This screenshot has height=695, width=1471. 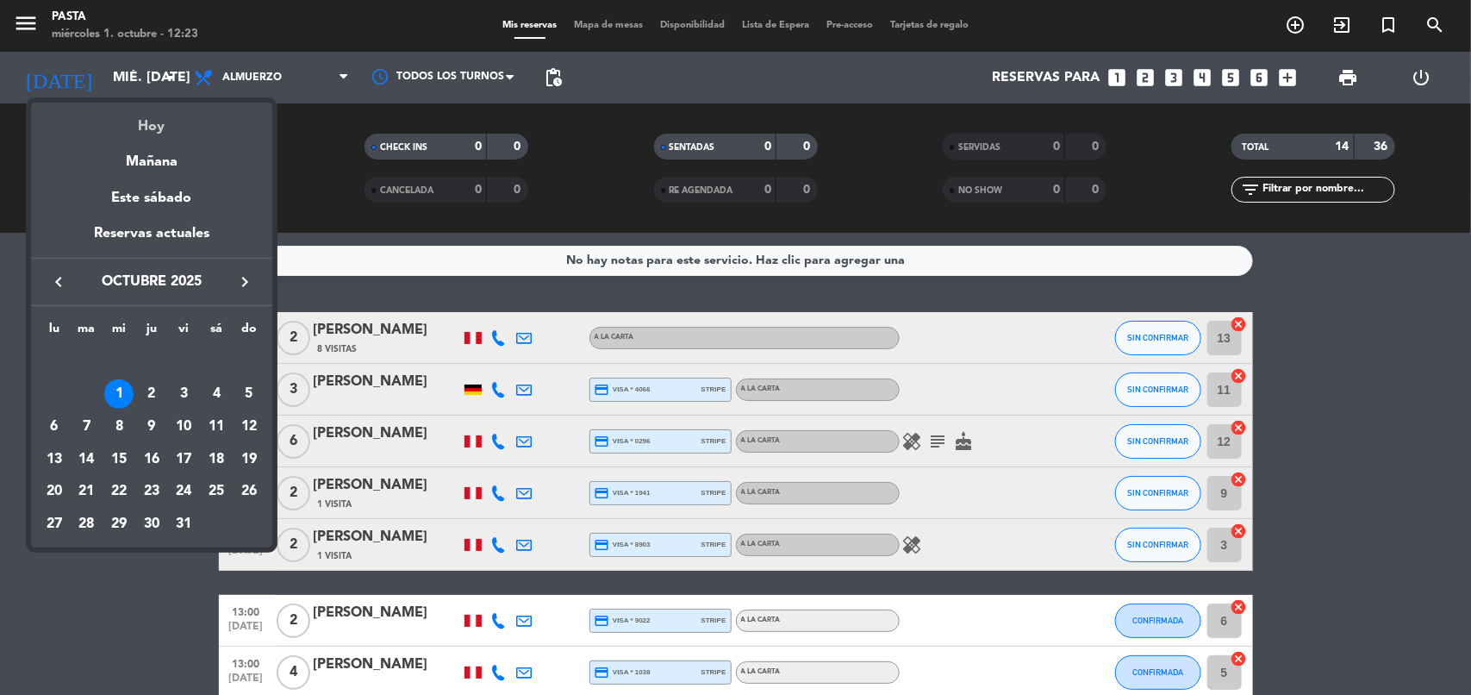 I want to click on td: 15 de octubre de 2025, so click(x=119, y=459).